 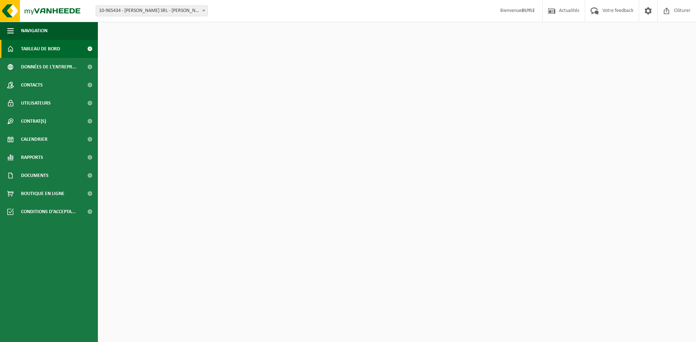 I want to click on span: Contrat(s), so click(x=33, y=121).